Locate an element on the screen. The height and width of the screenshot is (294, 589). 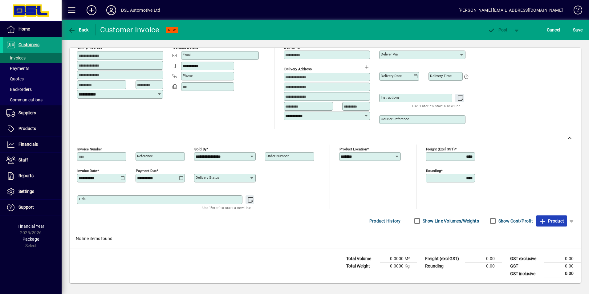
div: Customer Invoice is located at coordinates (130, 30).